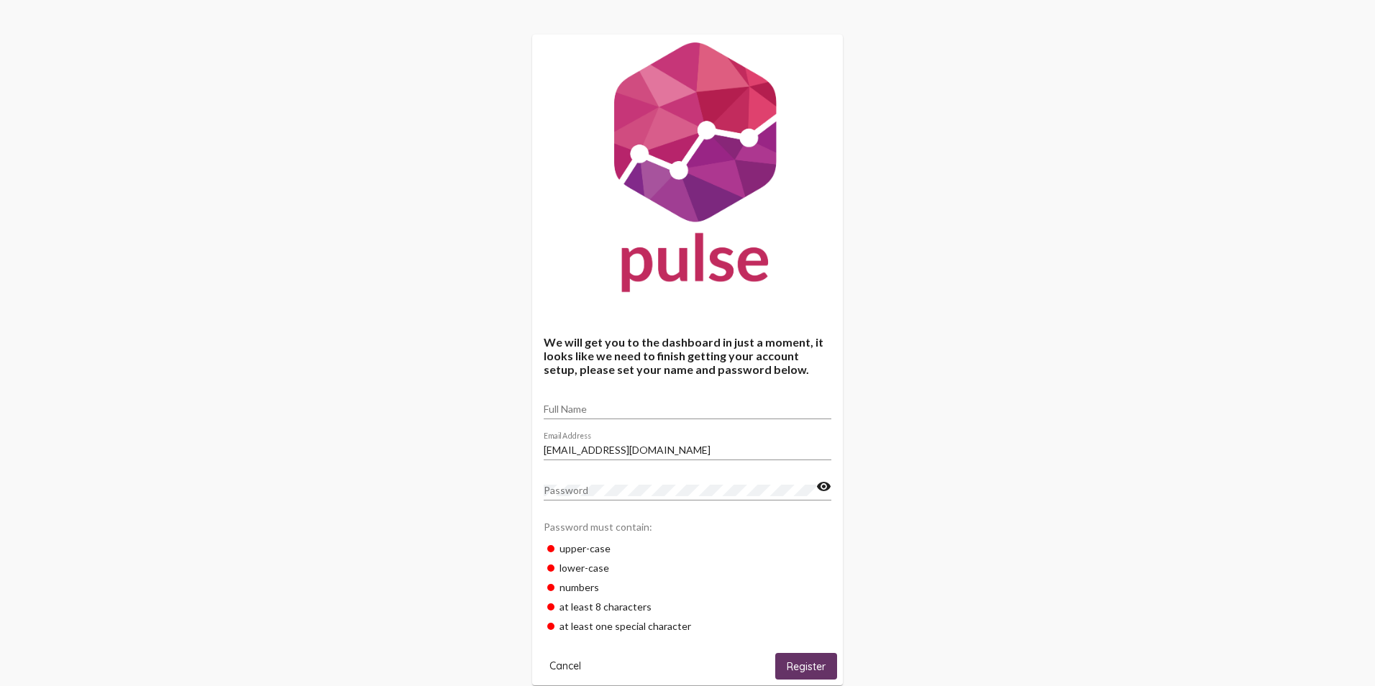 Image resolution: width=1375 pixels, height=686 pixels. I want to click on div: upper-case, so click(687, 548).